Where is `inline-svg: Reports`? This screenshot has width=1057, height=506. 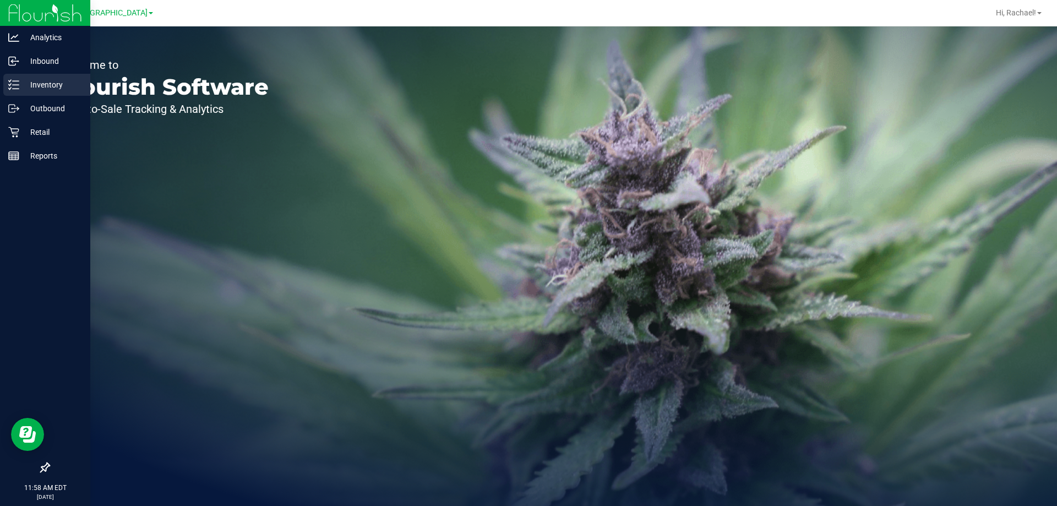
inline-svg: Reports is located at coordinates (14, 156).